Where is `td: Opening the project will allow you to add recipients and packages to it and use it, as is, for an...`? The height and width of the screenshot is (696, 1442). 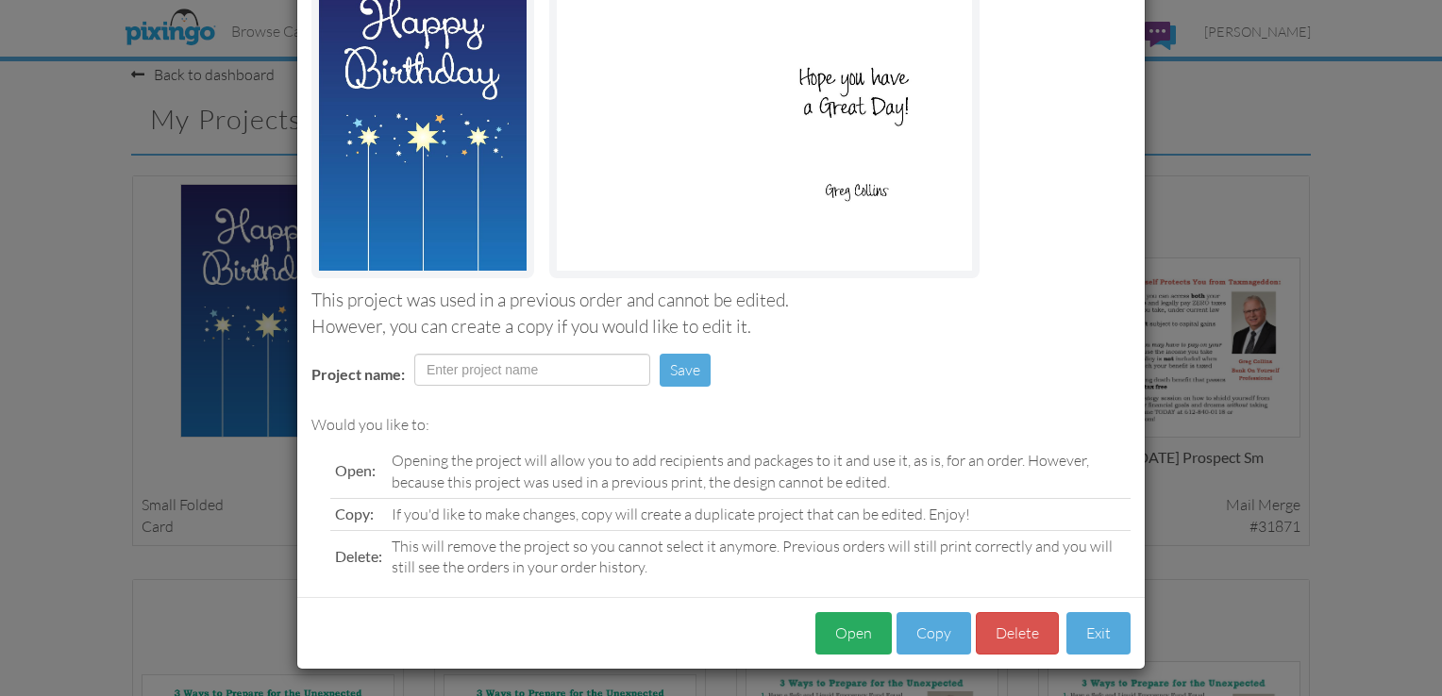 td: Opening the project will allow you to add recipients and packages to it and use it, as is, for an... is located at coordinates (759, 472).